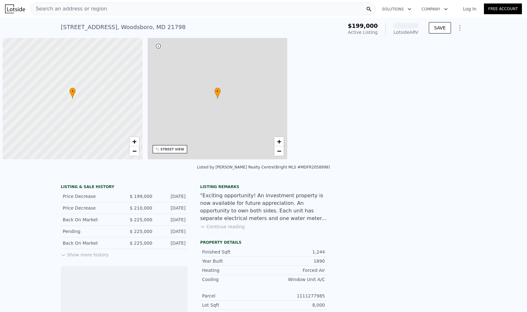 Image resolution: width=527 pixels, height=312 pixels. What do you see at coordinates (294, 252) in the screenshot?
I see `div: 1,244` at bounding box center [294, 252].